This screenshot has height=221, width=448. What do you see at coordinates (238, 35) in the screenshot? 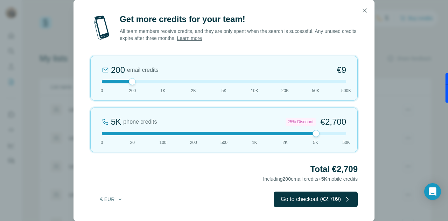
I see `p: All team members receive credits, and they are only spent when the search is successful. Any unus...` at bounding box center [238, 35].